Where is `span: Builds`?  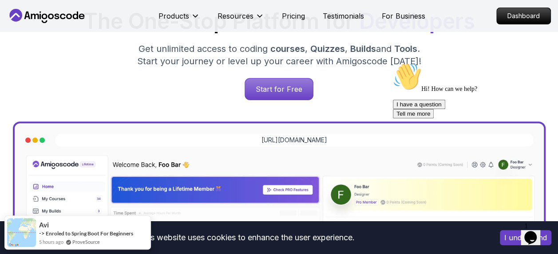
span: Builds is located at coordinates (363, 49).